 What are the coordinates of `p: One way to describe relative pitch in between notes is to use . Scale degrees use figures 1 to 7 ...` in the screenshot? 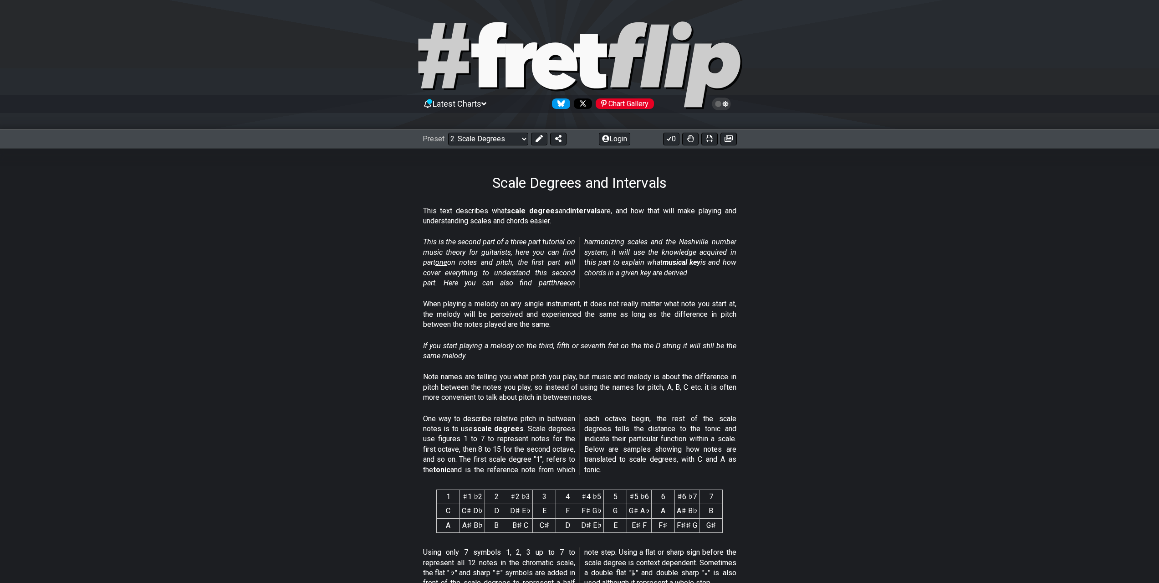 It's located at (580, 444).